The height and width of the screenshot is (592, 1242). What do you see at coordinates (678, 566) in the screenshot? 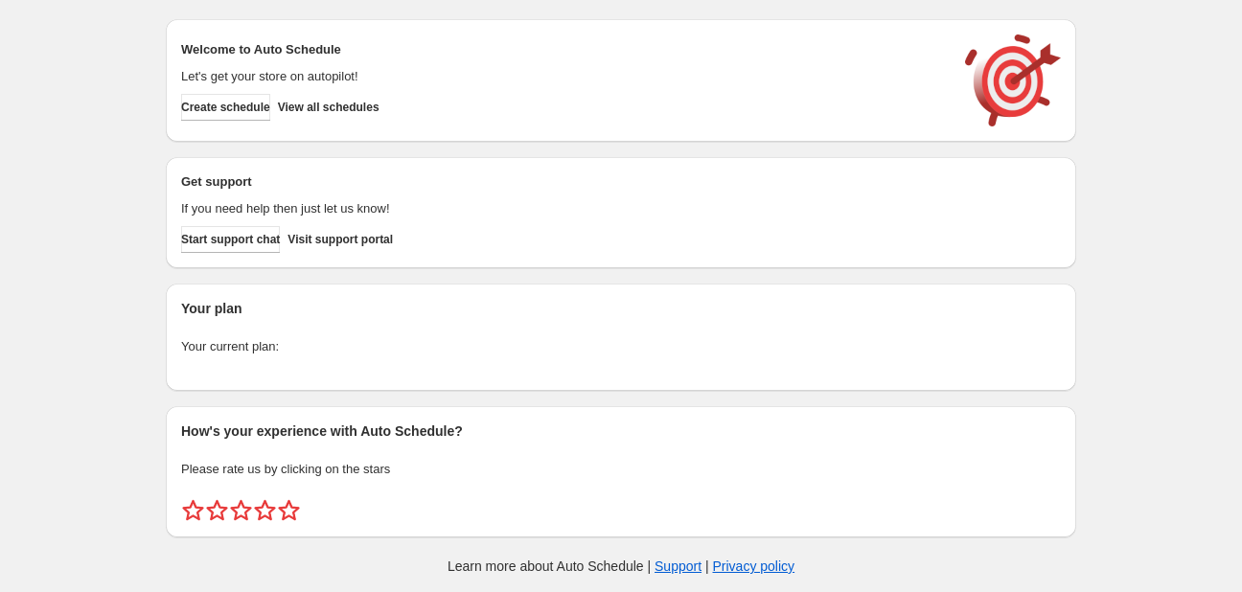
I see `a: Support` at bounding box center [678, 566].